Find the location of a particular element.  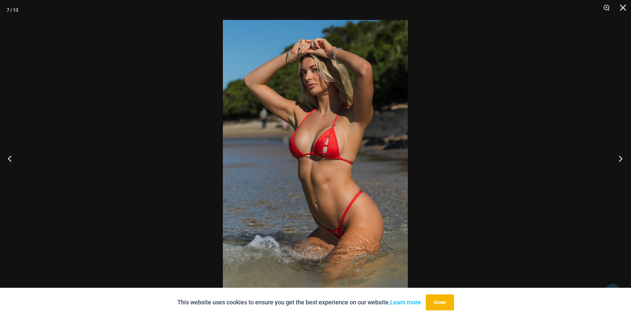

a: Learn more is located at coordinates (406, 302).